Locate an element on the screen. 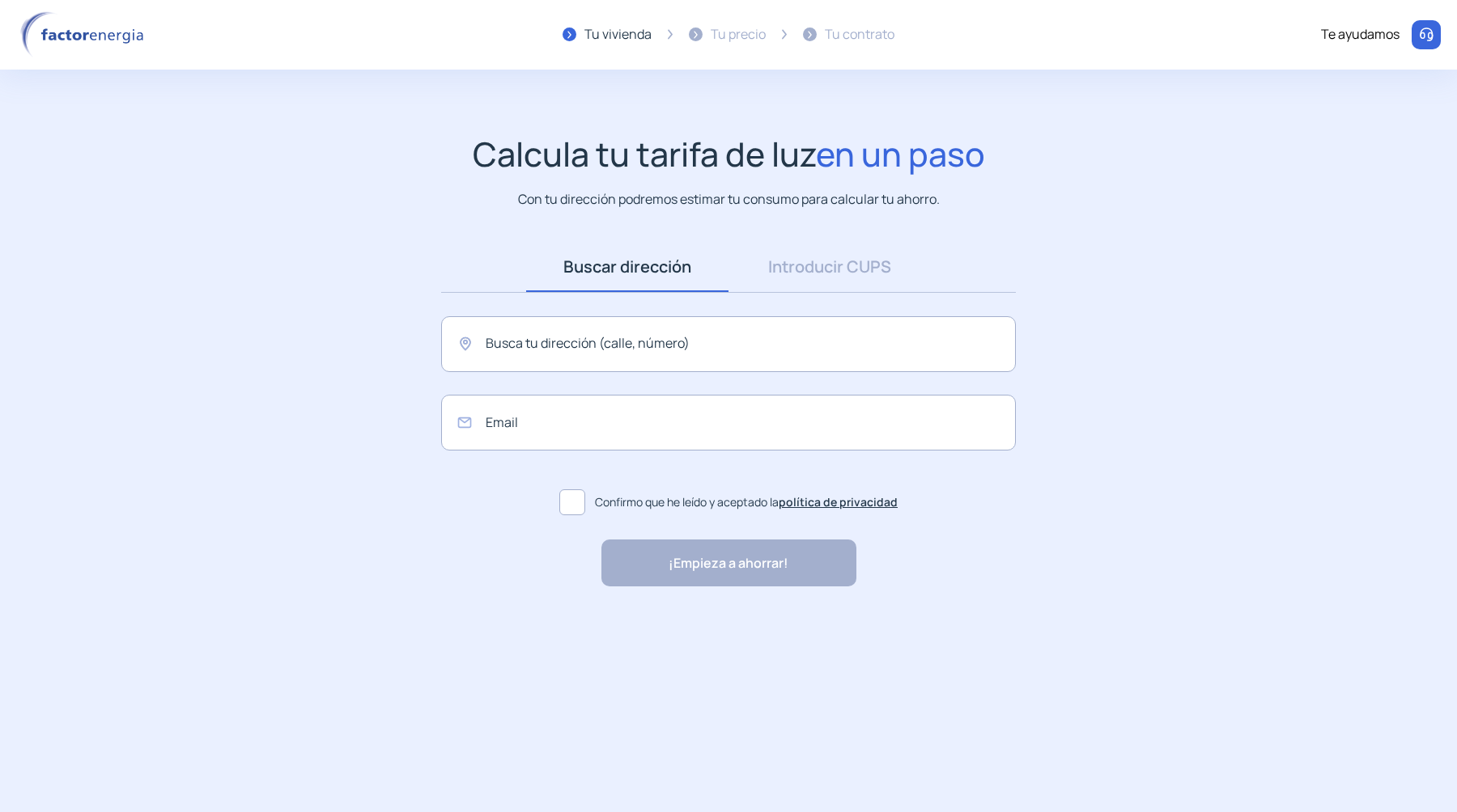 The height and width of the screenshot is (812, 1457). img: llamar is located at coordinates (1426, 34).